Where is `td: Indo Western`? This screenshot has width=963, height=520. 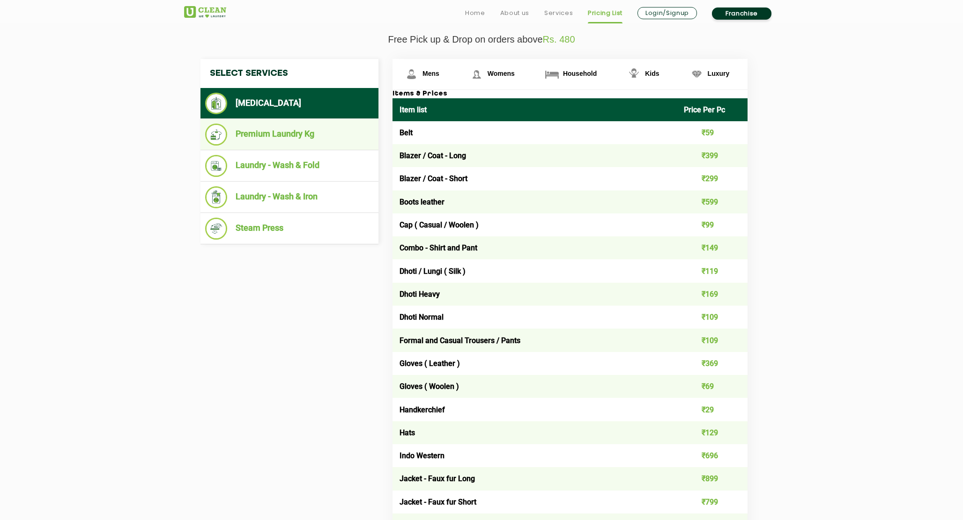 td: Indo Western is located at coordinates (534, 456).